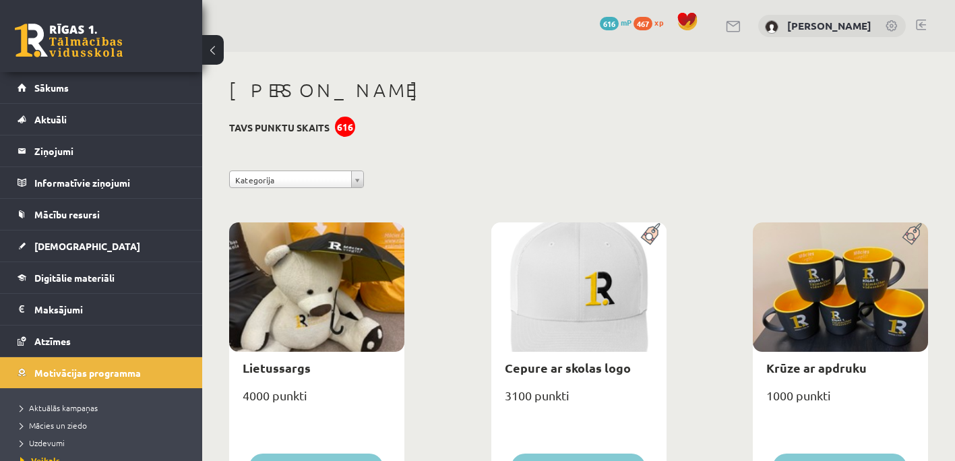  What do you see at coordinates (652, 22) in the screenshot?
I see `a: 467 xp` at bounding box center [652, 22].